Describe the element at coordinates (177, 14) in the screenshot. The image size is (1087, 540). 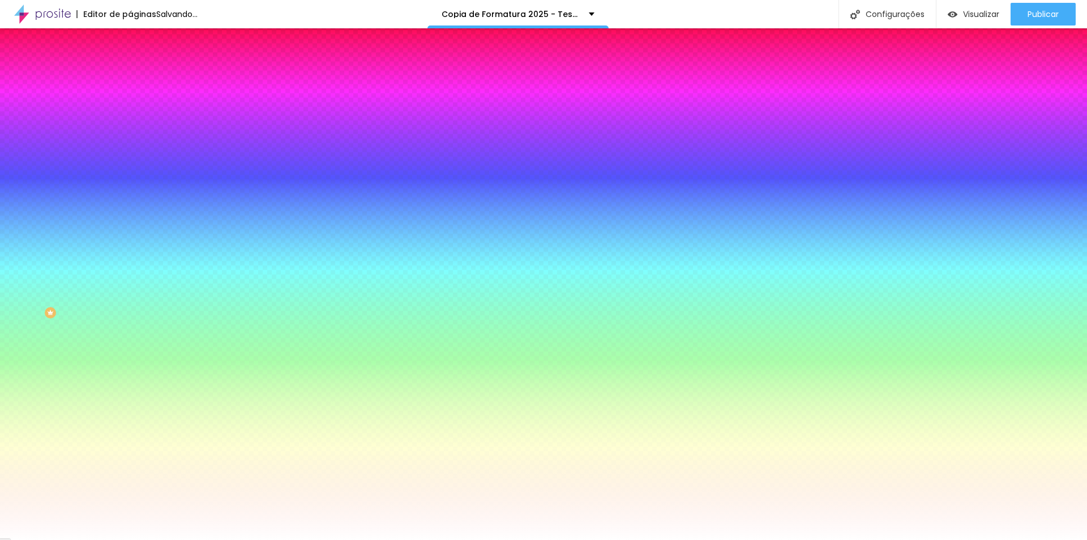
I see `div: Salvando...` at that location.